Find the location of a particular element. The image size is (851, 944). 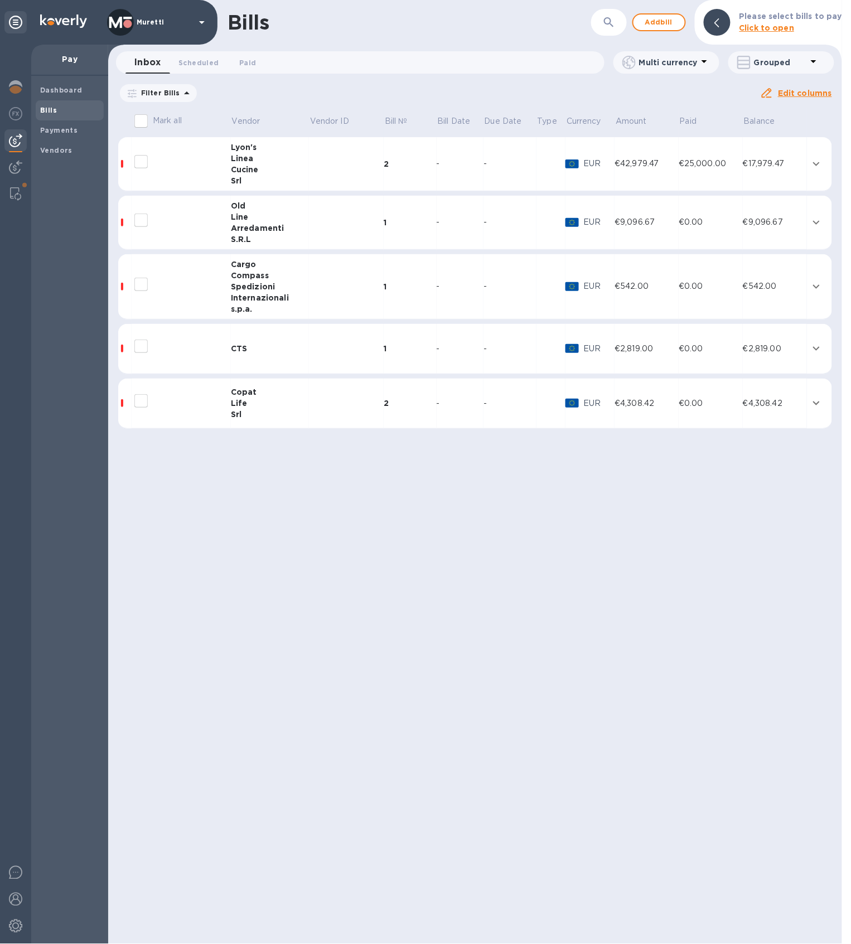

p: Multi currency is located at coordinates (668, 62).